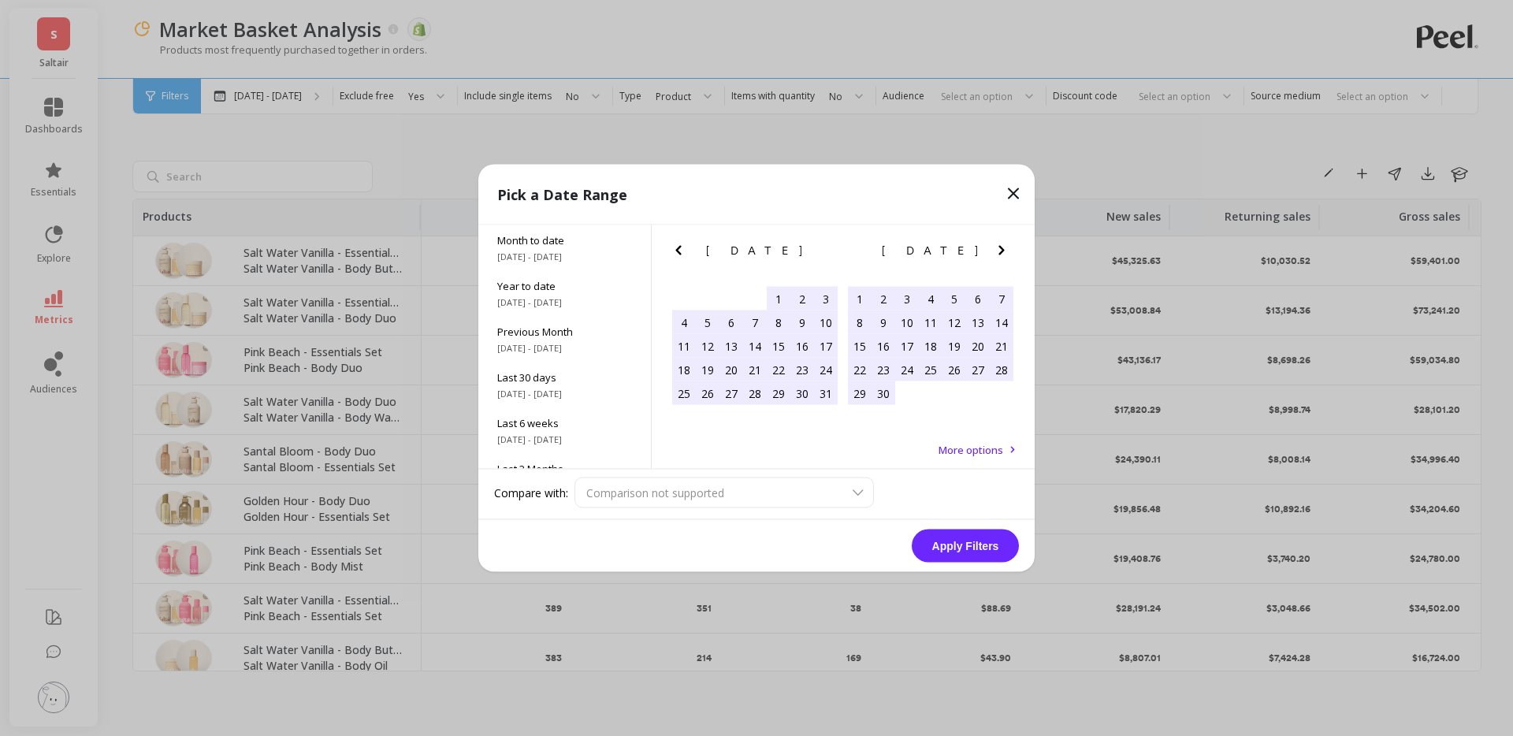 Image resolution: width=1513 pixels, height=736 pixels. Describe the element at coordinates (802, 393) in the screenshot. I see `div: Choose Friday, May 30th, 2025` at that location.